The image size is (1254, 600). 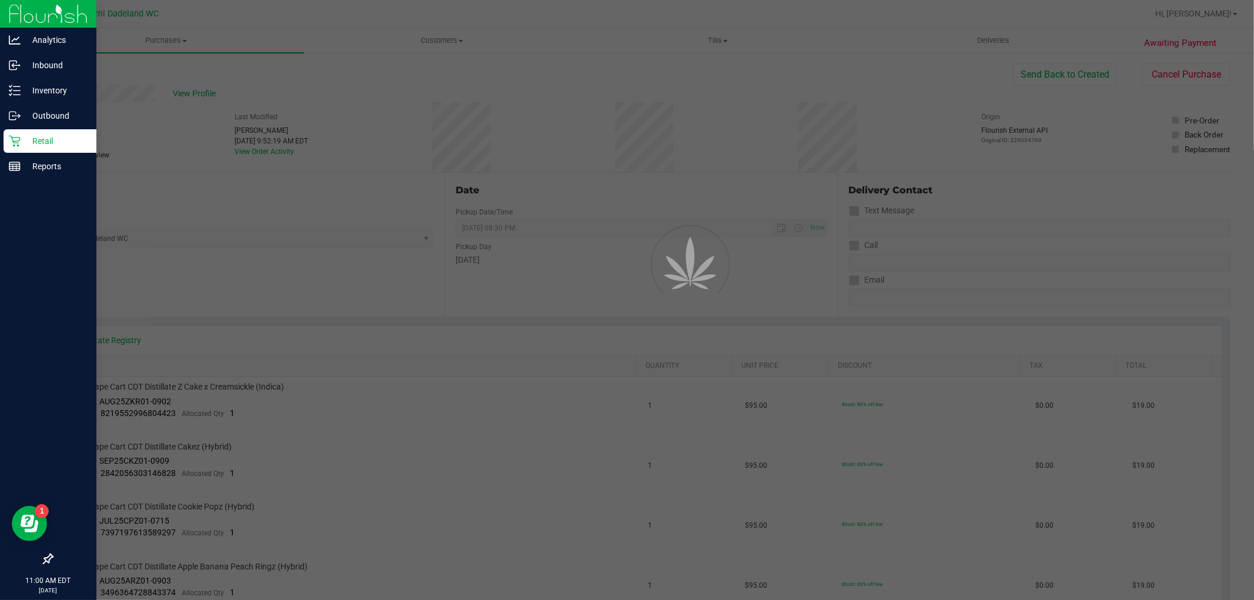 I want to click on p: 11:00 AM EDT, so click(x=48, y=581).